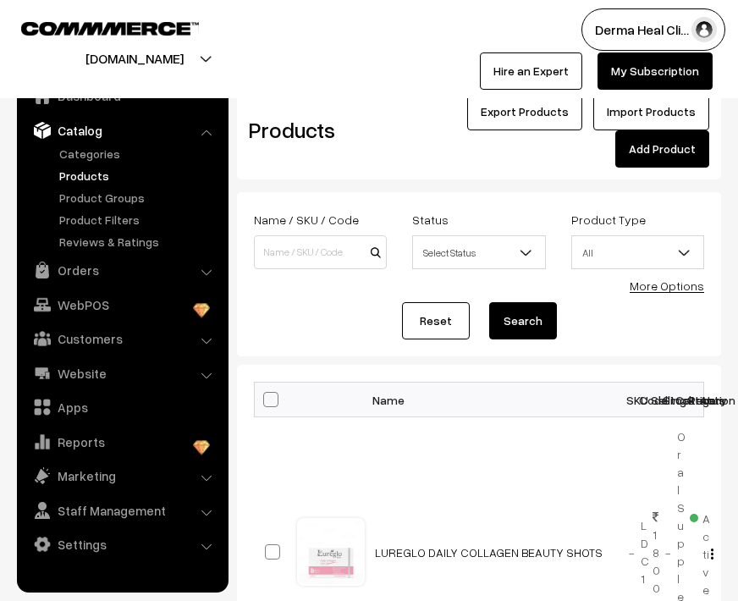 Image resolution: width=738 pixels, height=601 pixels. I want to click on a: Products, so click(139, 175).